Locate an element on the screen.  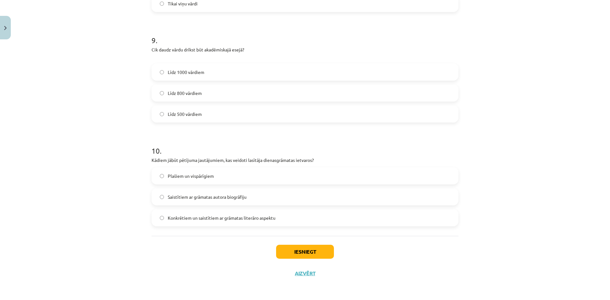
p: Kādiem jābūt pētījuma jautājumiem, kas veidoti lasītāja dienasgrāmatas ietvaros? is located at coordinates (305, 160).